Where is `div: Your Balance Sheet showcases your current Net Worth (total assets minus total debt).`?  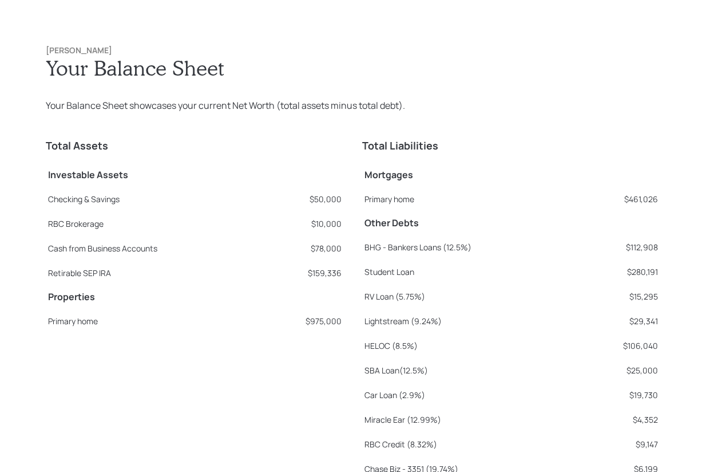
div: Your Balance Sheet showcases your current Net Worth (total assets minus total debt). is located at coordinates (353, 105).